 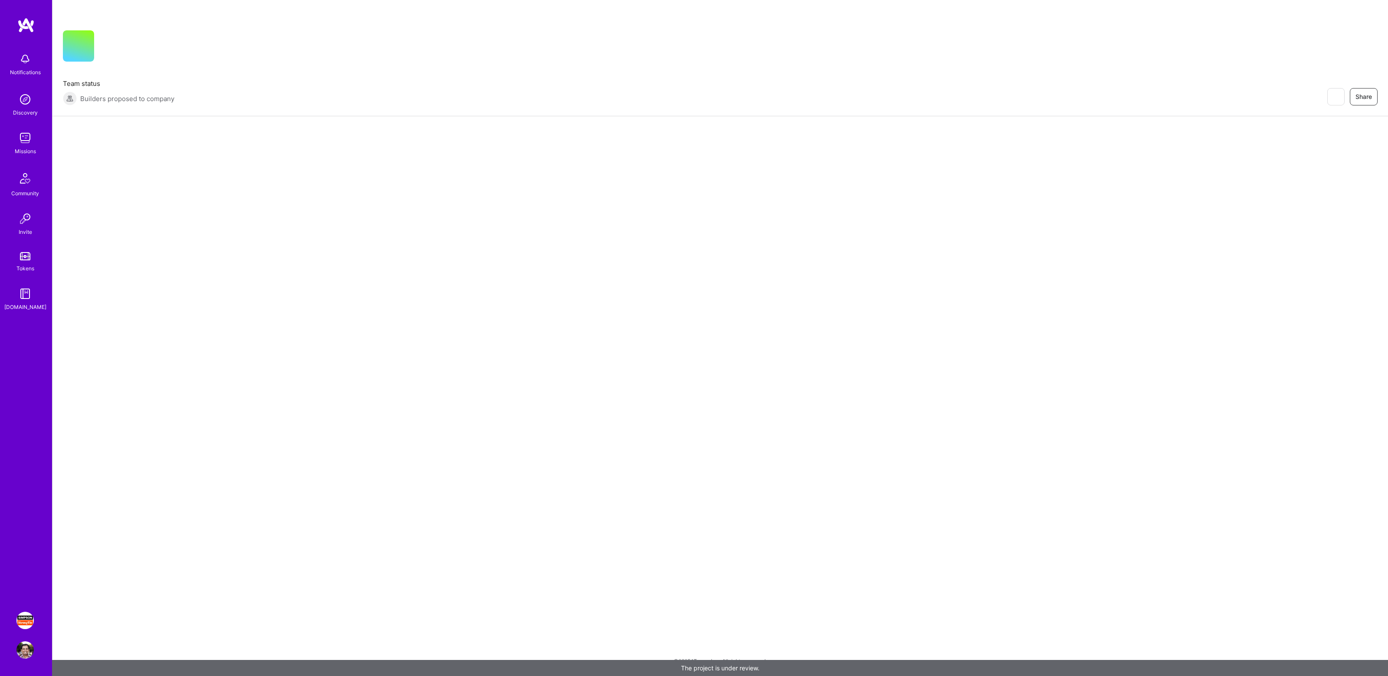 What do you see at coordinates (25, 72) in the screenshot?
I see `div: Notifications` at bounding box center [25, 72].